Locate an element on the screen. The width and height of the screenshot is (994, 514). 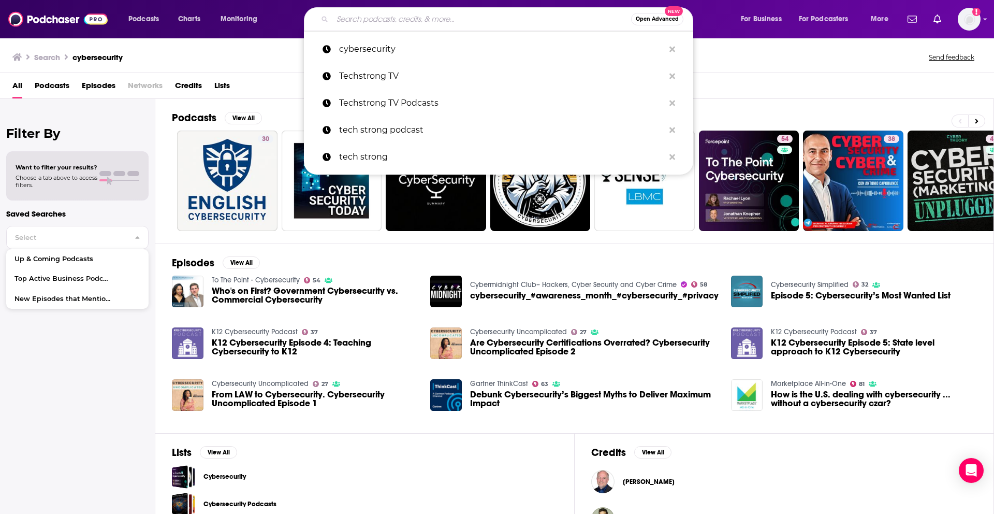
a: CreditsView All is located at coordinates (631, 452).